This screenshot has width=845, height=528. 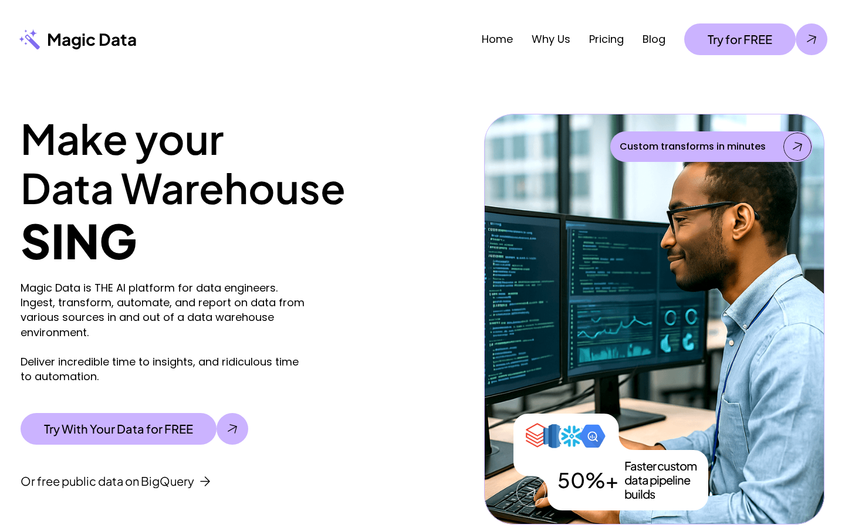 What do you see at coordinates (653, 39) in the screenshot?
I see `a: Blog` at bounding box center [653, 39].